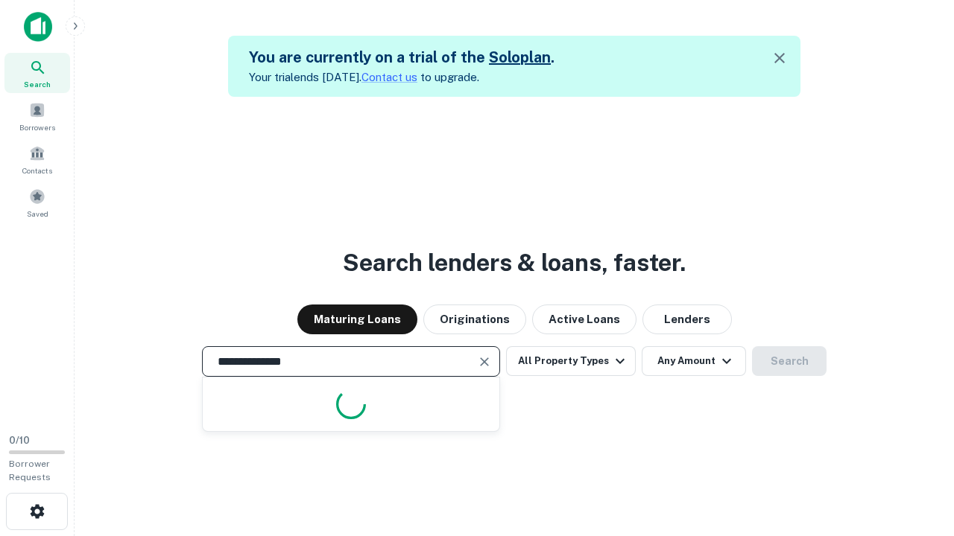 This screenshot has height=536, width=954. What do you see at coordinates (37, 214) in the screenshot?
I see `span: Saved` at bounding box center [37, 214].